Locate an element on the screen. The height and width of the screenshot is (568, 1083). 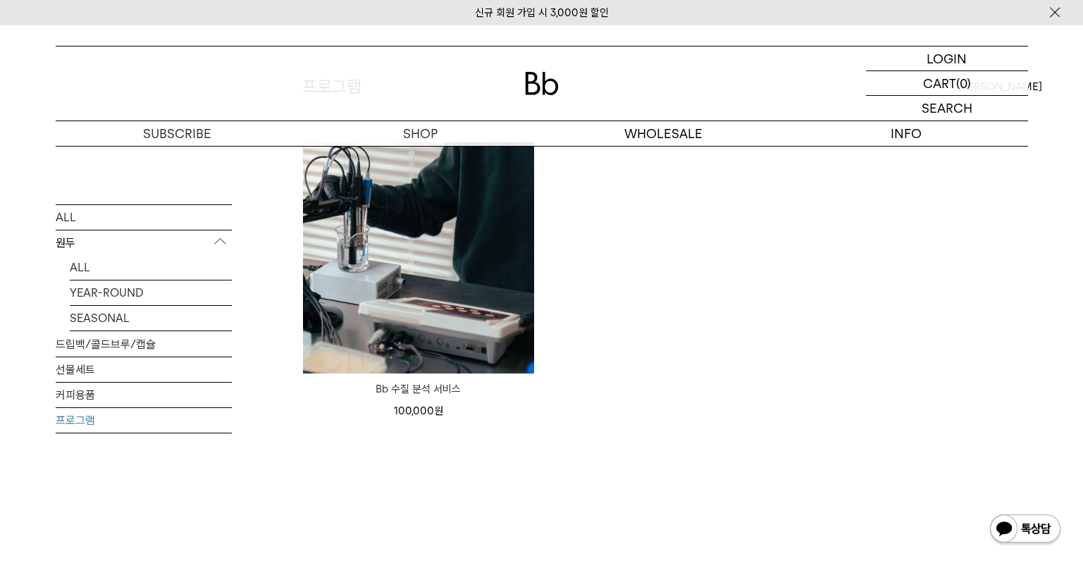
span: 원 is located at coordinates (438, 411).